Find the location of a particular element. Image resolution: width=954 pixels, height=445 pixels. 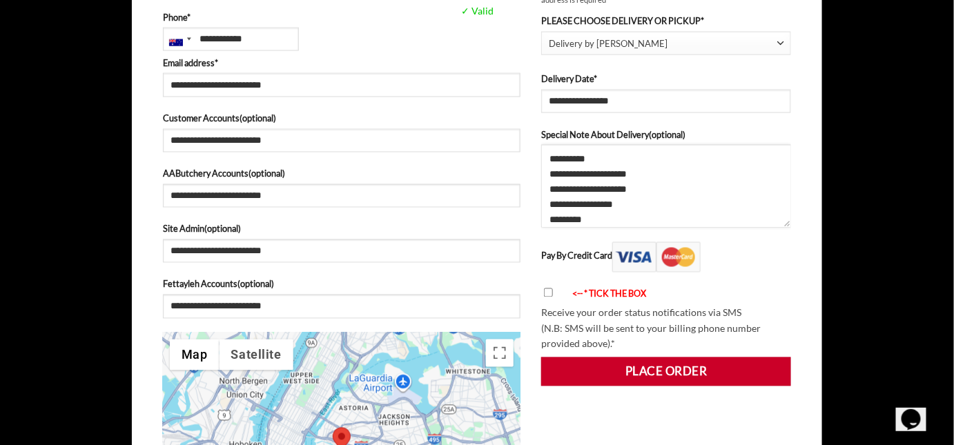

label: Phone is located at coordinates (342, 17).